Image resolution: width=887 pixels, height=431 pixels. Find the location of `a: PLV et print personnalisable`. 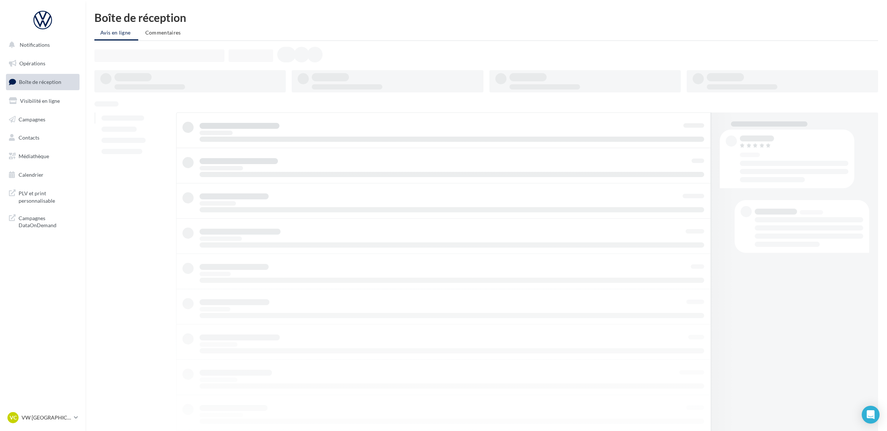

a: PLV et print personnalisable is located at coordinates (43, 196).